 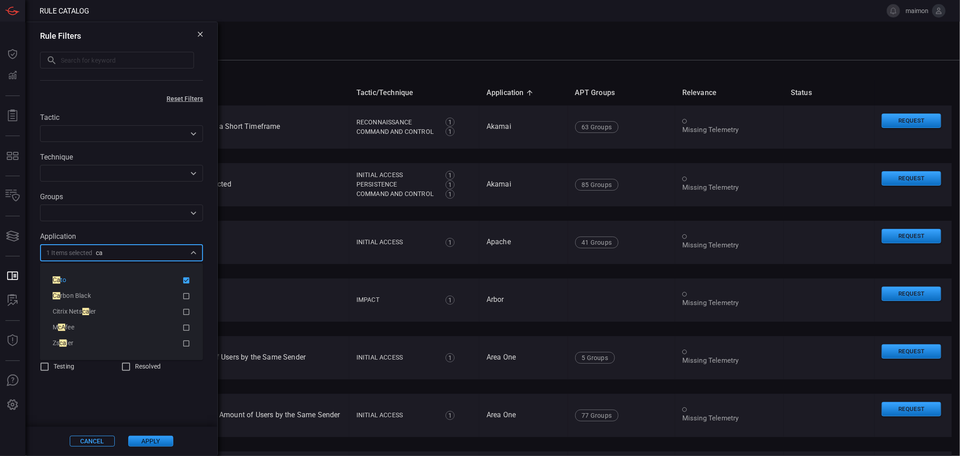 What do you see at coordinates (127, 60) in the screenshot?
I see `input: Search for keyword` at bounding box center [127, 60].